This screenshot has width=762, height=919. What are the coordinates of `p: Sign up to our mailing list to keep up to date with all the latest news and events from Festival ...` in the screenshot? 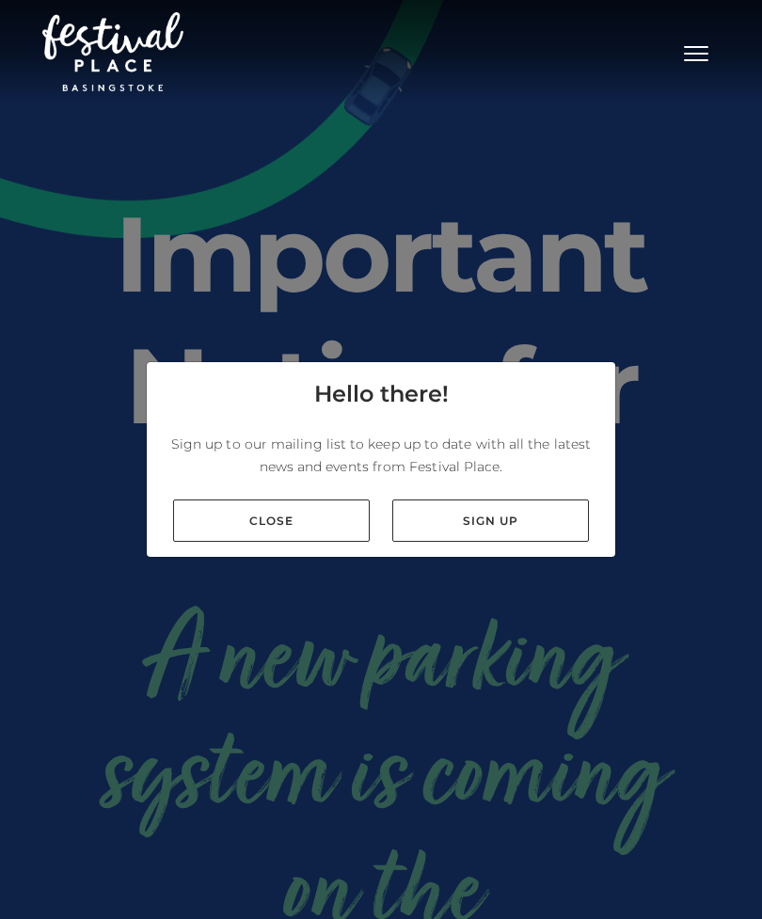 It's located at (381, 455).